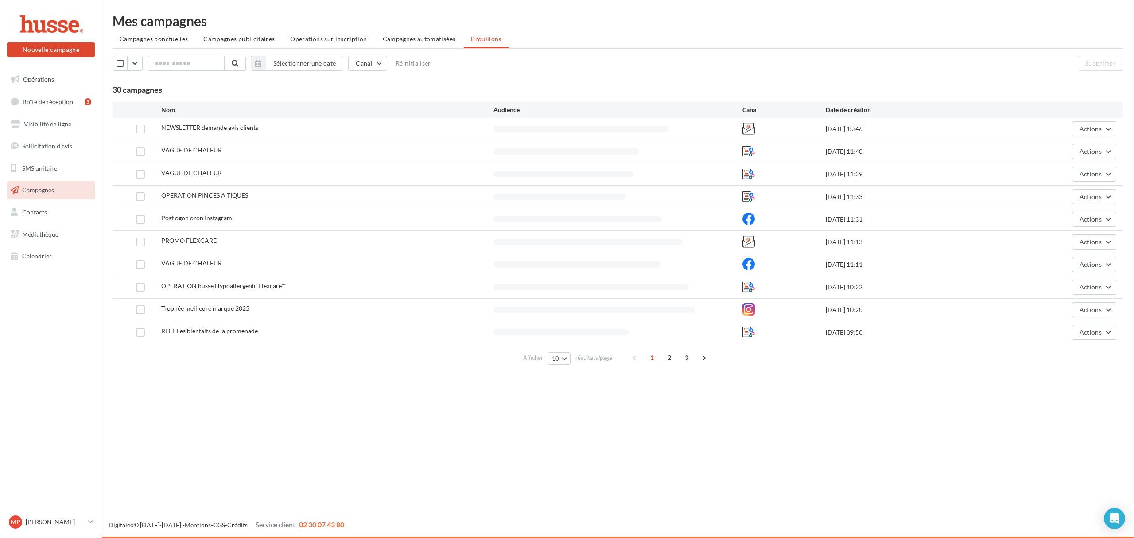 Image resolution: width=1134 pixels, height=538 pixels. Describe the element at coordinates (209, 330) in the screenshot. I see `span: REEL Les bienfaits de la promenade` at that location.